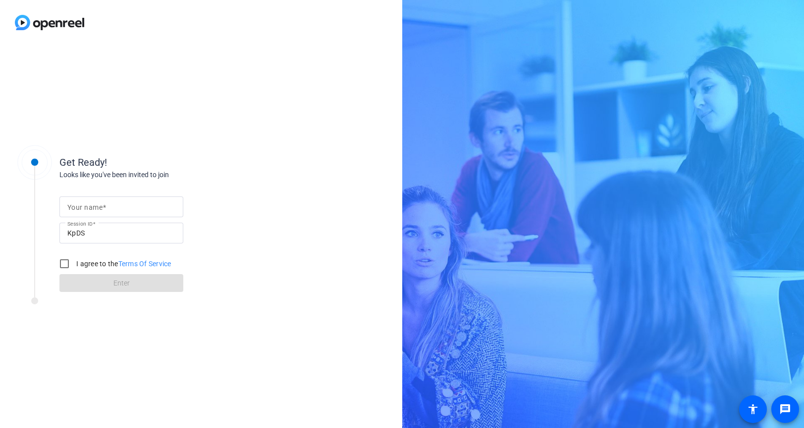 The image size is (804, 428). What do you see at coordinates (753, 409) in the screenshot?
I see `mat-icon: accessibility` at bounding box center [753, 409].